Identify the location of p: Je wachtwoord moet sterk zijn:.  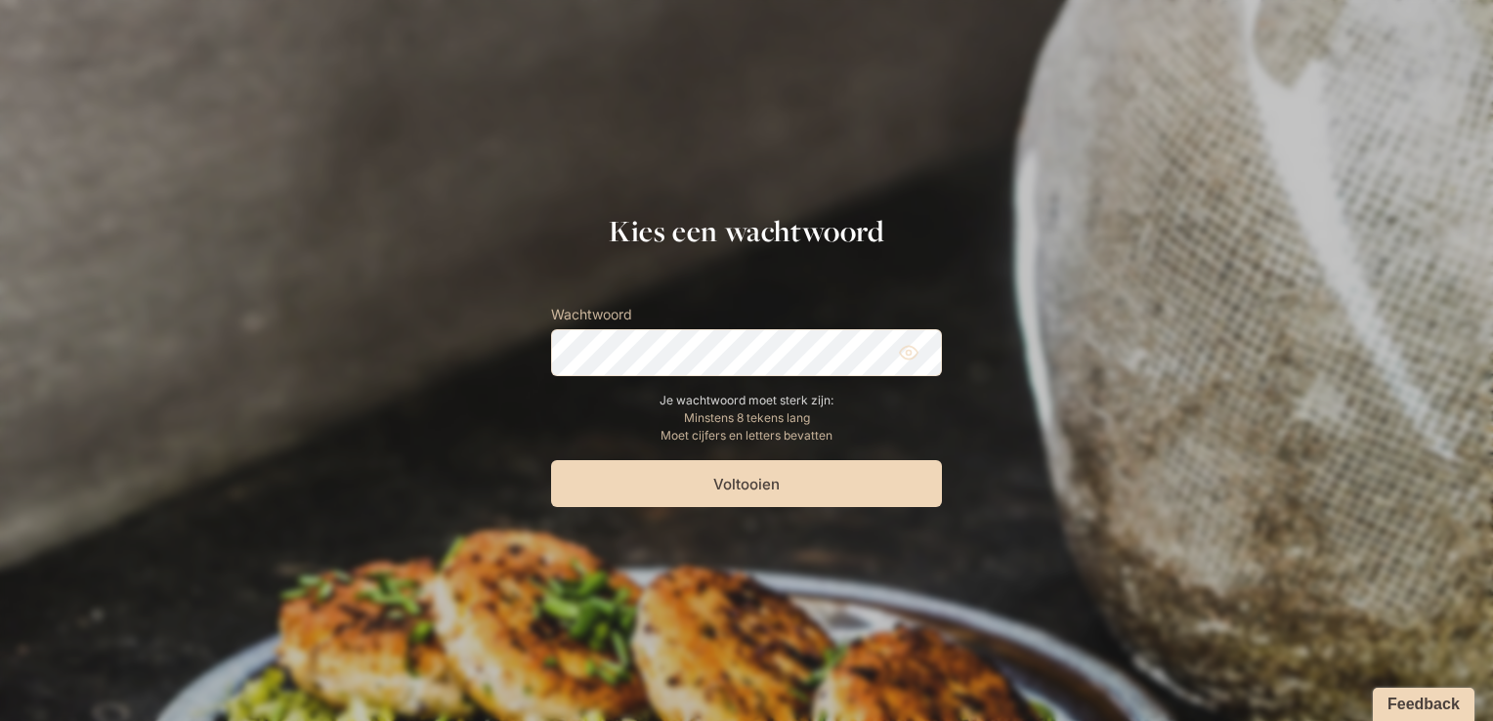
(746, 401).